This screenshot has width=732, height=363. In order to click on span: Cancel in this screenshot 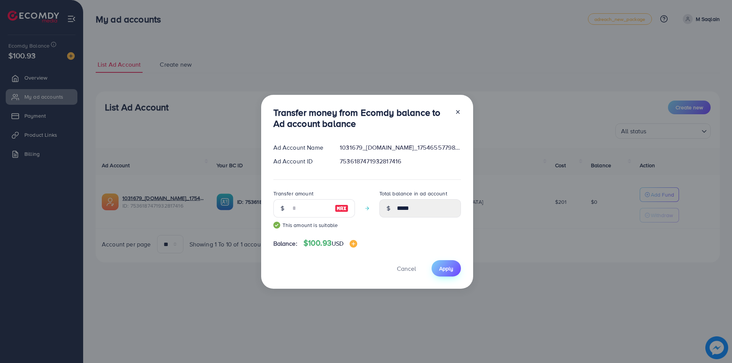, I will do `click(406, 269)`.